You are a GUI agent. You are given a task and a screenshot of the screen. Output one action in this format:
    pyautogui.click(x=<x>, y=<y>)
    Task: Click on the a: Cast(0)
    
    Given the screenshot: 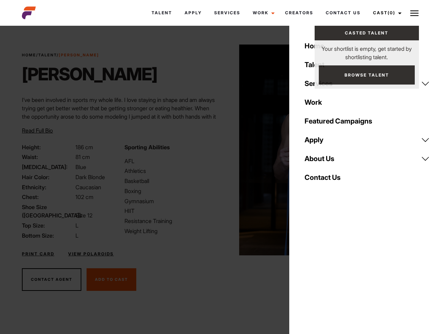 What is the action you would take?
    pyautogui.click(x=386, y=13)
    